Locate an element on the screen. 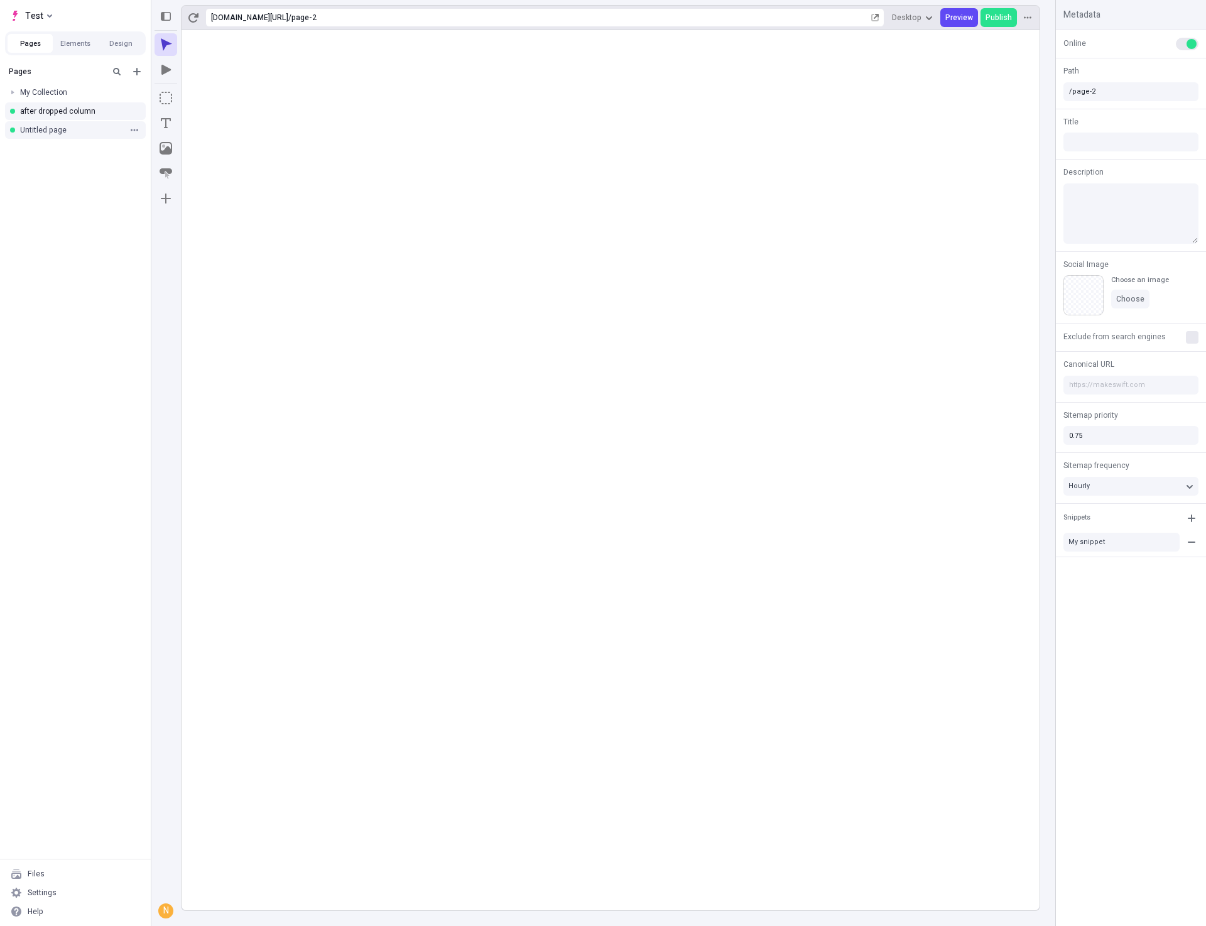 This screenshot has height=926, width=1206. span: Desktop is located at coordinates (906, 18).